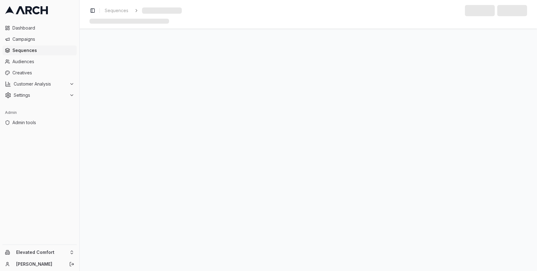 Image resolution: width=537 pixels, height=271 pixels. What do you see at coordinates (39, 39) in the screenshot?
I see `a: Campaigns` at bounding box center [39, 39].